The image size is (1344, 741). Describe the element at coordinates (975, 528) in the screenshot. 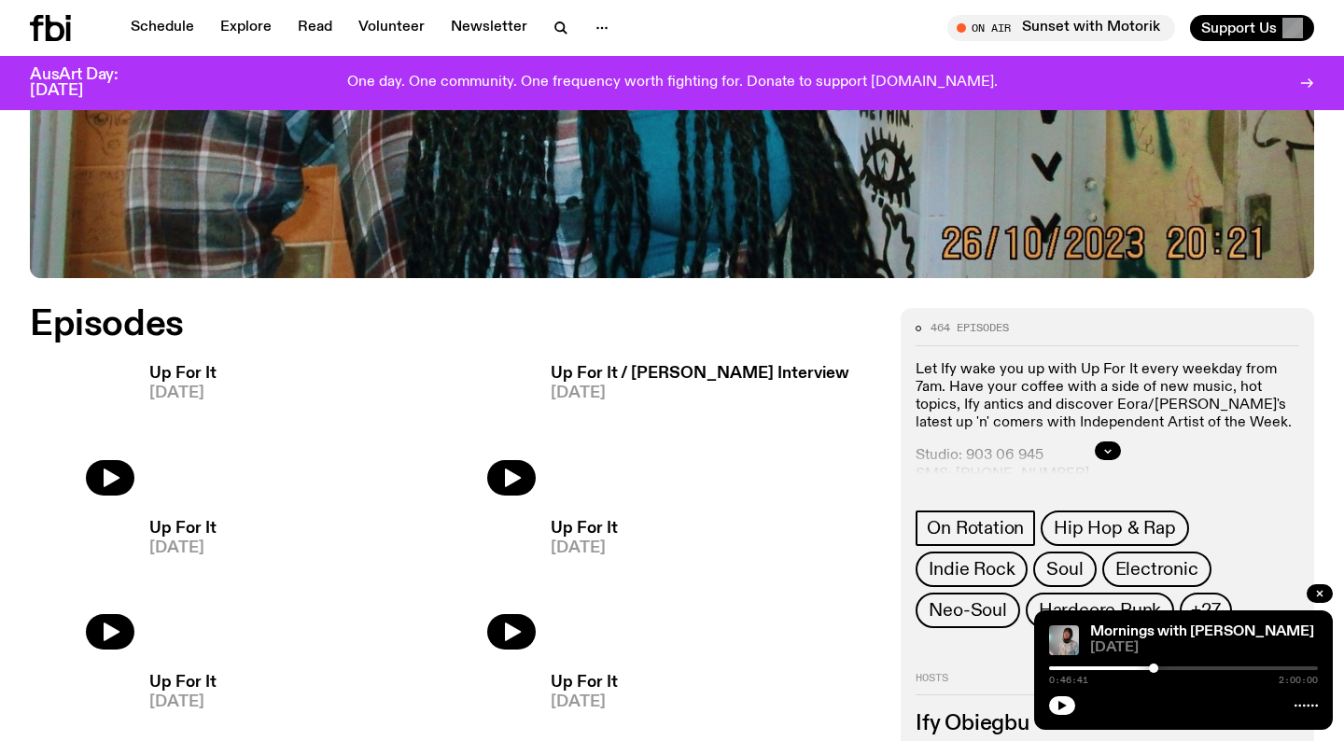

I see `span: On Rotation` at that location.